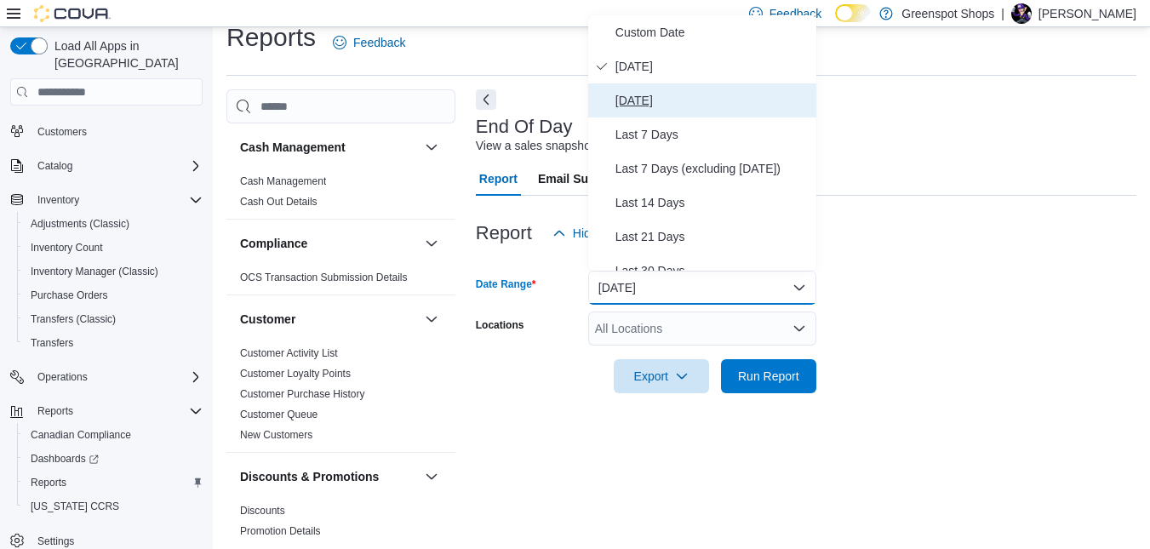  What do you see at coordinates (66, 248) in the screenshot?
I see `a: Inventory Count` at bounding box center [66, 248].